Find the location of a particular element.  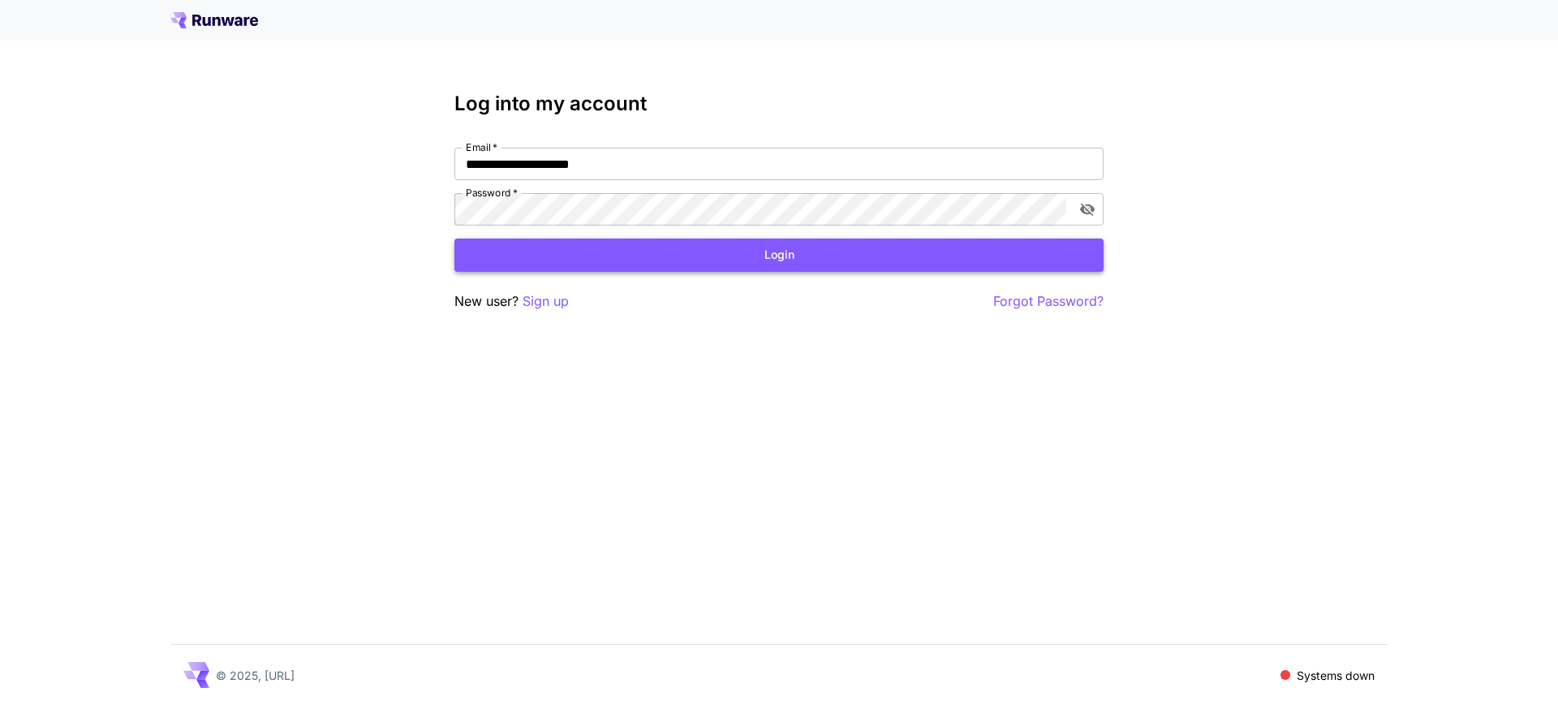

p: New user? is located at coordinates (511, 301).